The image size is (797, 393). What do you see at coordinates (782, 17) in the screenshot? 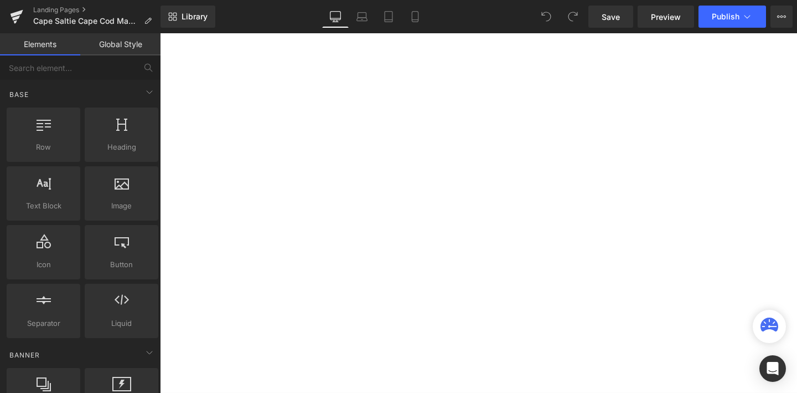
I see `button: More` at bounding box center [782, 17].